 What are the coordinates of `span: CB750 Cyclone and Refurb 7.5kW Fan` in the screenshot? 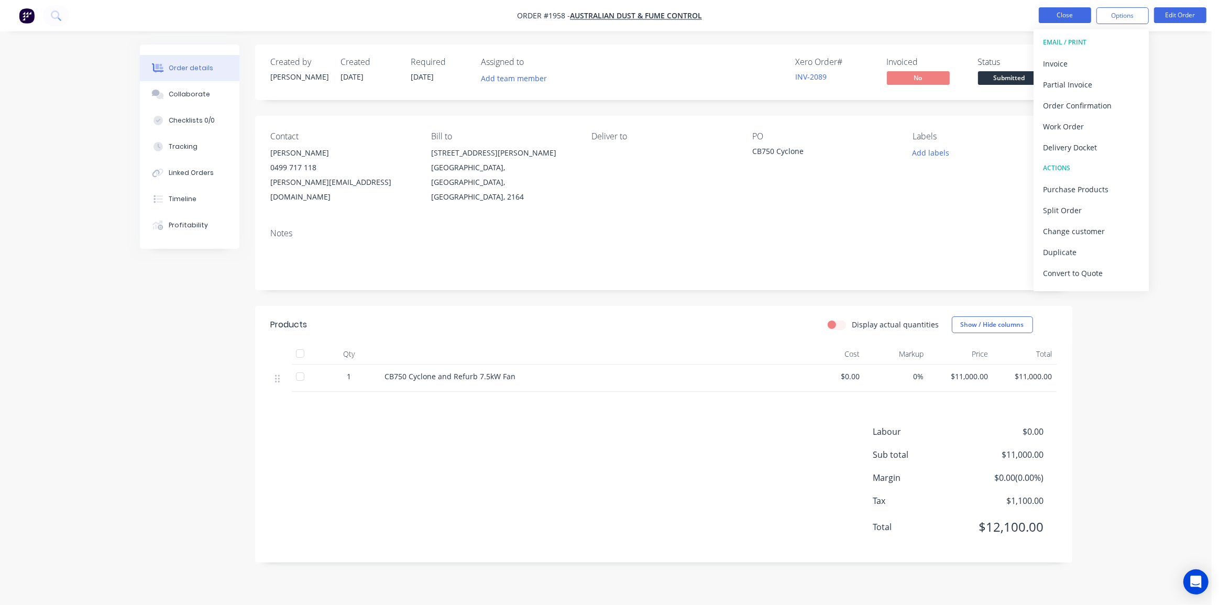 It's located at (451, 376).